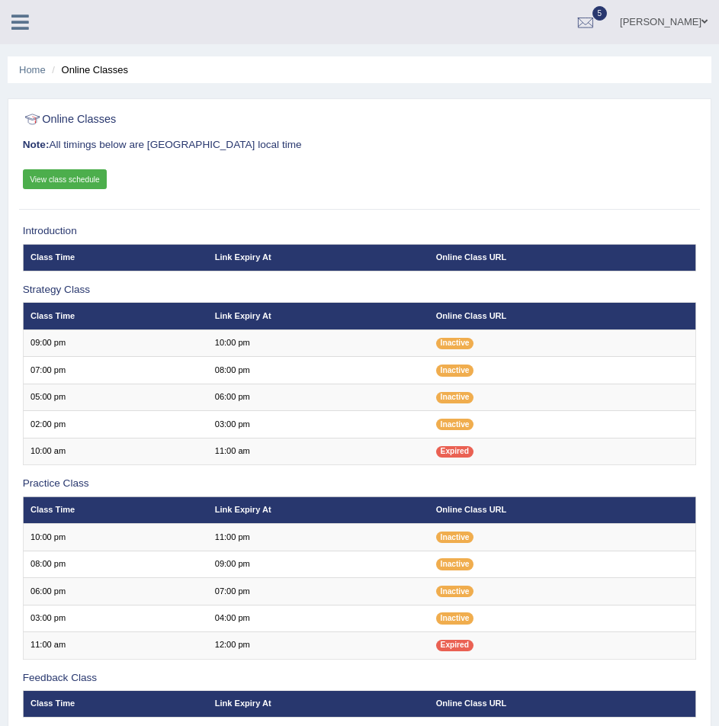 The image size is (719, 726). I want to click on td: 05:00 pm, so click(115, 397).